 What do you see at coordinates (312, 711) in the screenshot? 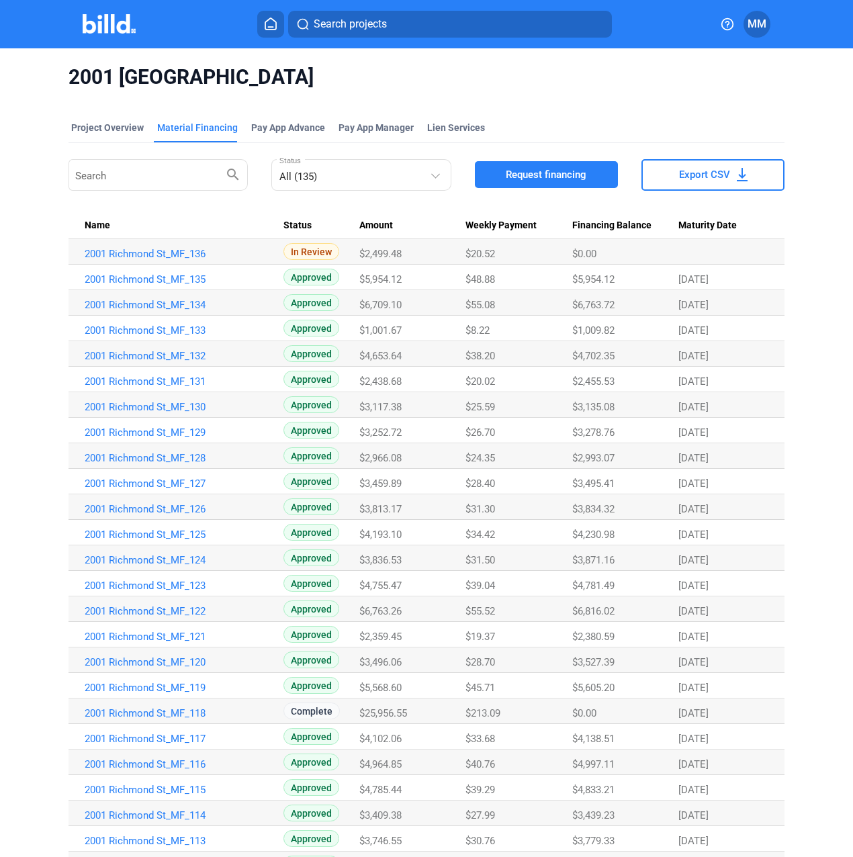
I see `span: Complete` at bounding box center [312, 711].